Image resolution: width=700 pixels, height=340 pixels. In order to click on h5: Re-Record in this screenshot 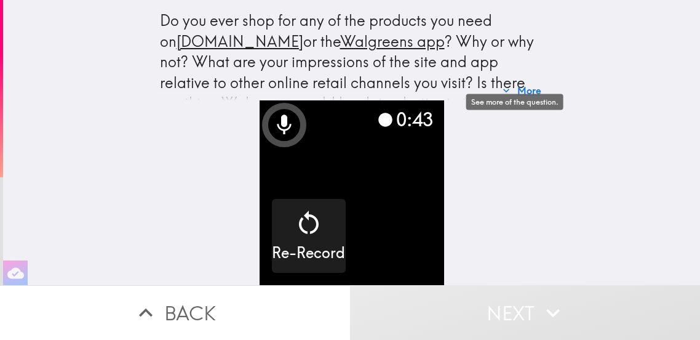, I will do `click(308, 253)`.